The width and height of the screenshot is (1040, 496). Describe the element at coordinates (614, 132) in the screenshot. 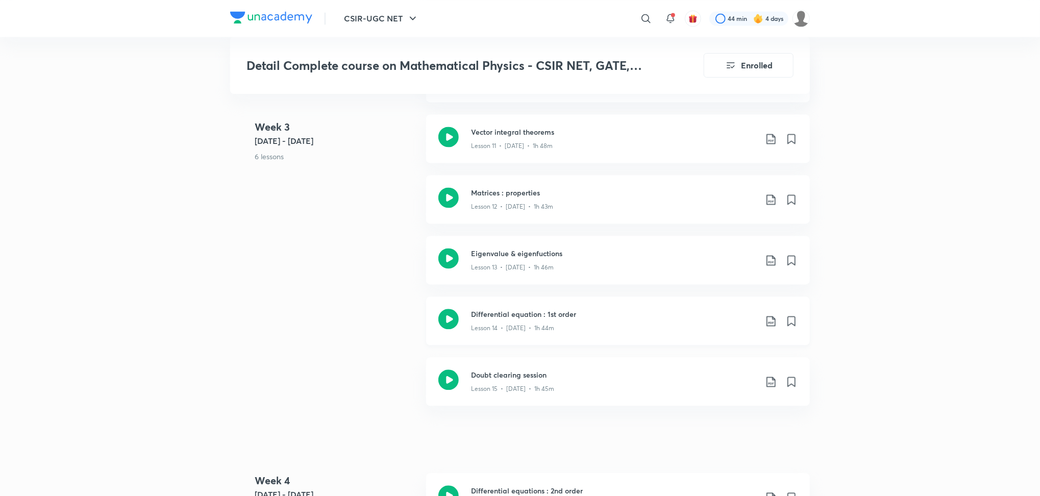

I see `h3: Vector integral theorems` at that location.